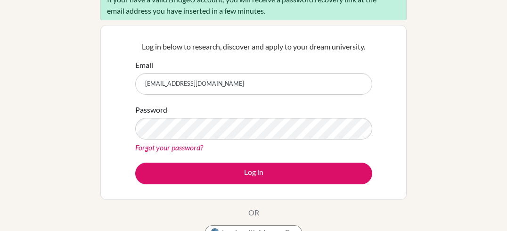 The image size is (507, 231). I want to click on p: OR, so click(254, 213).